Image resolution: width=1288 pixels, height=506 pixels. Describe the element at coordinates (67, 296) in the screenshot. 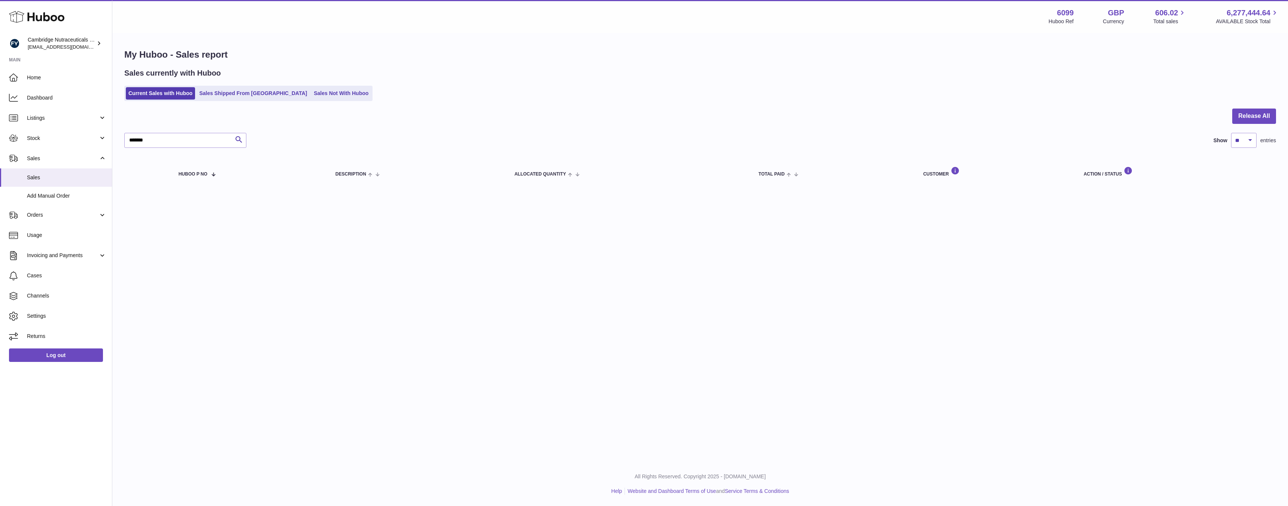

I see `span: Channels` at that location.